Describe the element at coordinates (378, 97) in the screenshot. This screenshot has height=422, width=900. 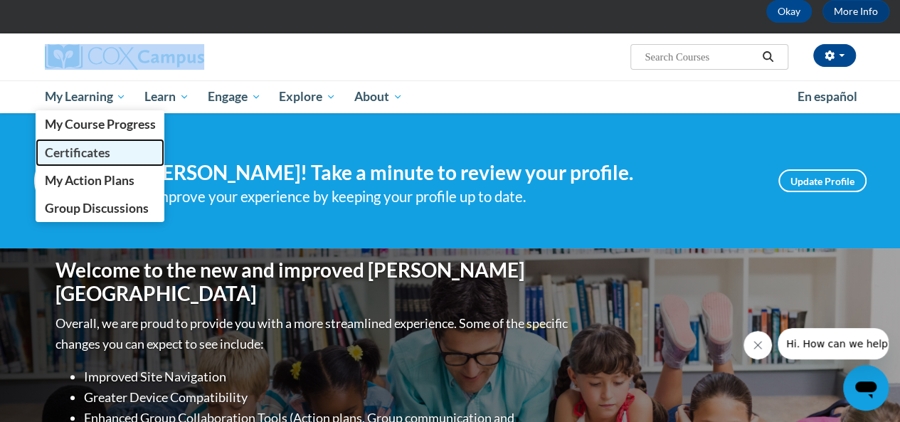
I see `a: About` at that location.